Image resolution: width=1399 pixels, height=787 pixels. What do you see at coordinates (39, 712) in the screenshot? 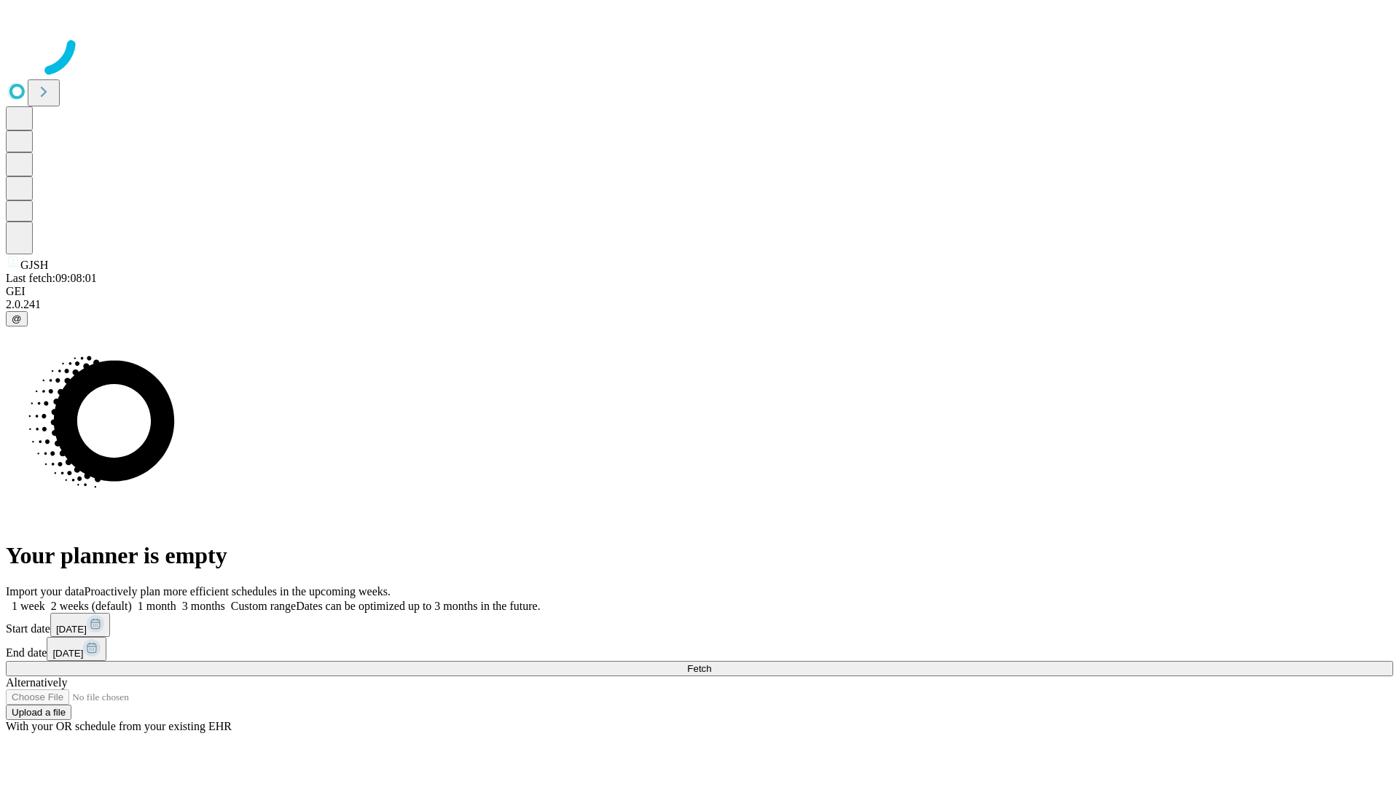
I see `button: Upload a file` at bounding box center [39, 712].